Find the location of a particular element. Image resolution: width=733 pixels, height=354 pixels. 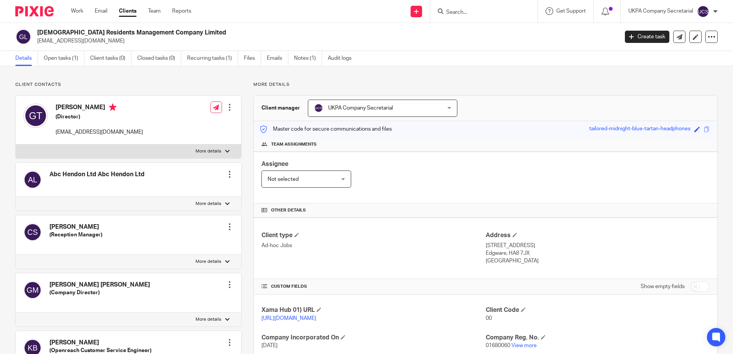

a: Open tasks (1) is located at coordinates (64, 58).